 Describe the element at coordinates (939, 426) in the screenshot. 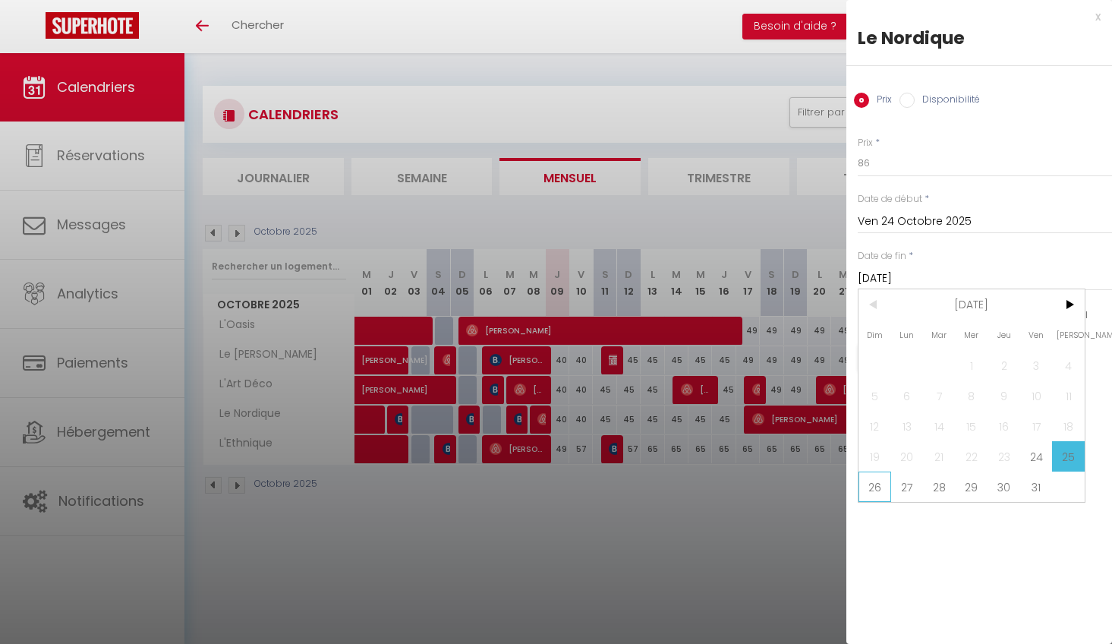

I see `span: 14` at that location.